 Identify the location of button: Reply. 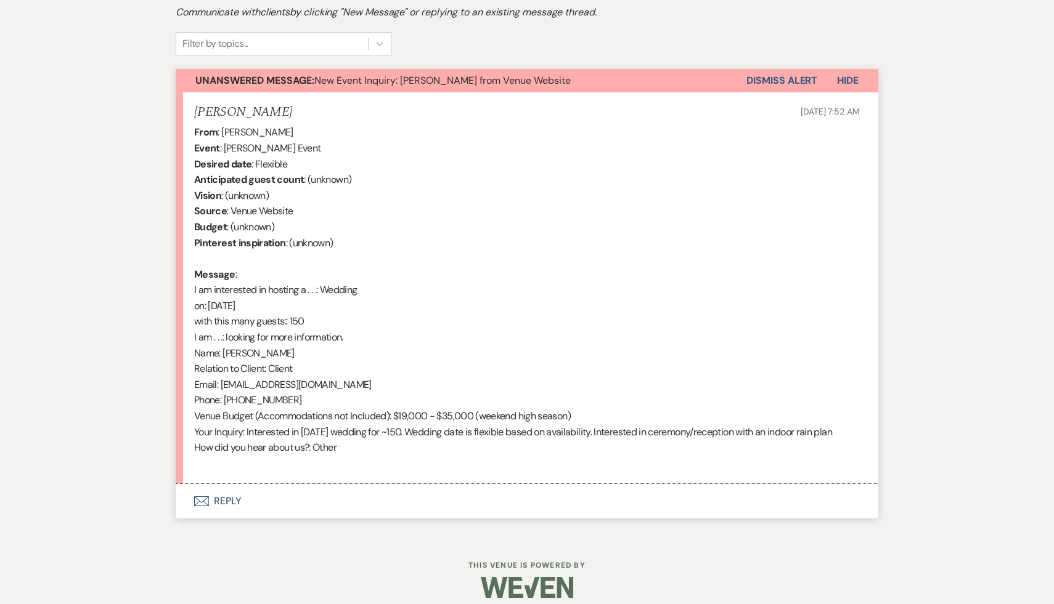
(527, 502).